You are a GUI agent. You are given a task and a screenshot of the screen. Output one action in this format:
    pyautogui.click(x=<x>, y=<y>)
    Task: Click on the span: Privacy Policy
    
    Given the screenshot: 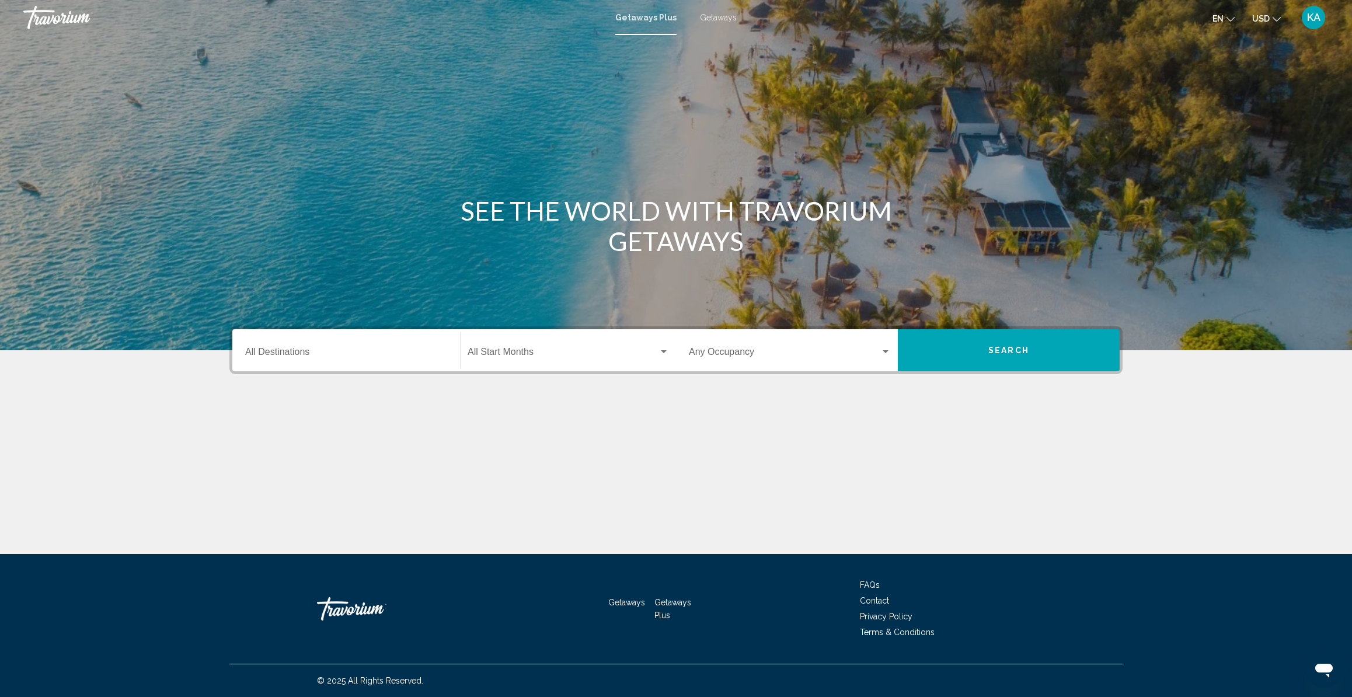 What is the action you would take?
    pyautogui.click(x=886, y=617)
    